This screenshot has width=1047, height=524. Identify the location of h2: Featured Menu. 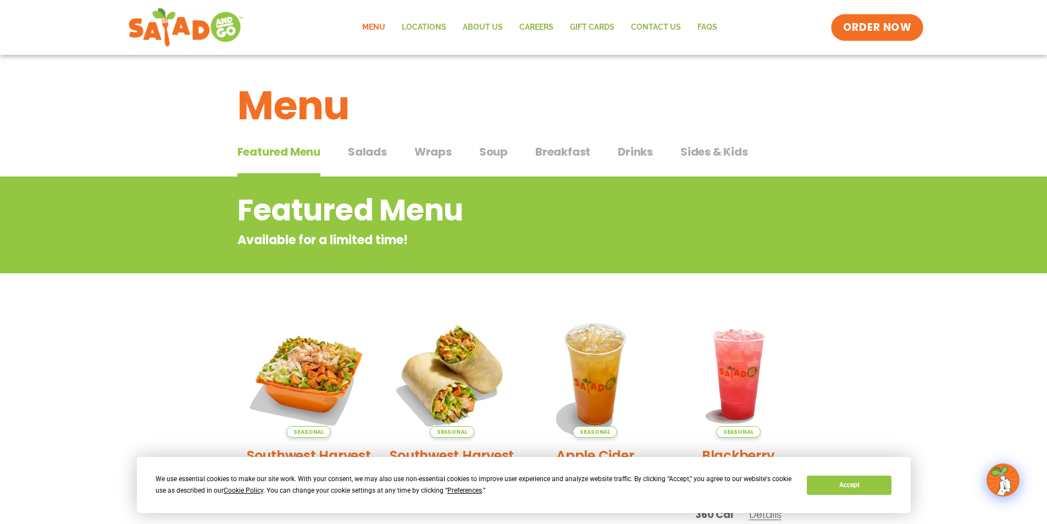
(479, 210).